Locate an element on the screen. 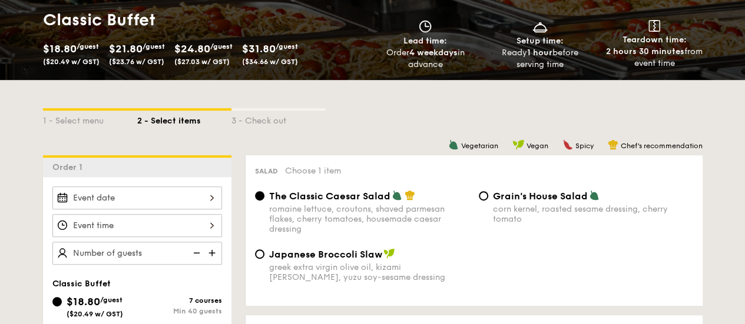 The height and width of the screenshot is (324, 745). span: Choose 1 item is located at coordinates (313, 171).